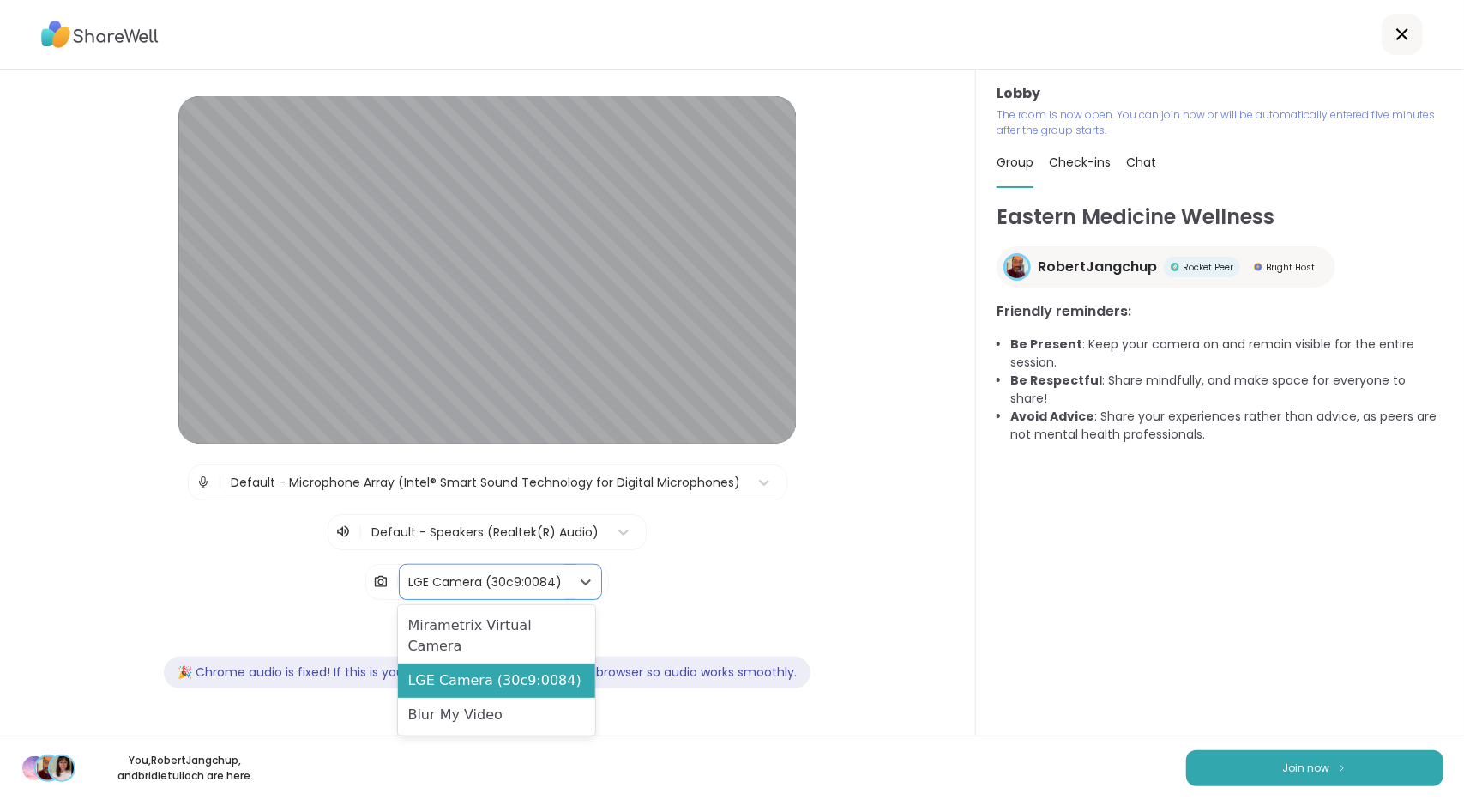  Describe the element at coordinates (185, 768) in the screenshot. I see `p: You, RobertJangchup , and bridietulloch are here.` at that location.